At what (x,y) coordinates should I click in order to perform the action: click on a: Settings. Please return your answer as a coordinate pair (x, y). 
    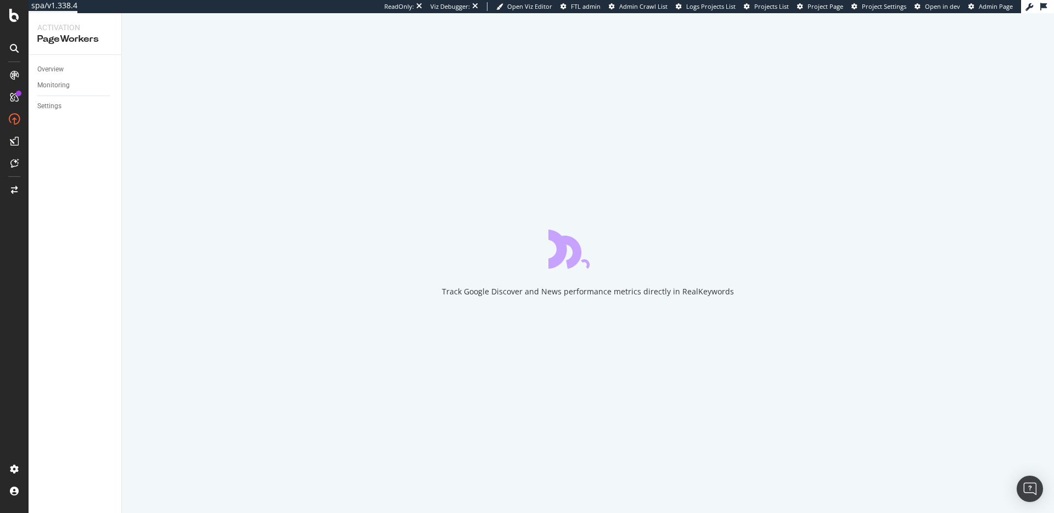
    Looking at the image, I should click on (75, 106).